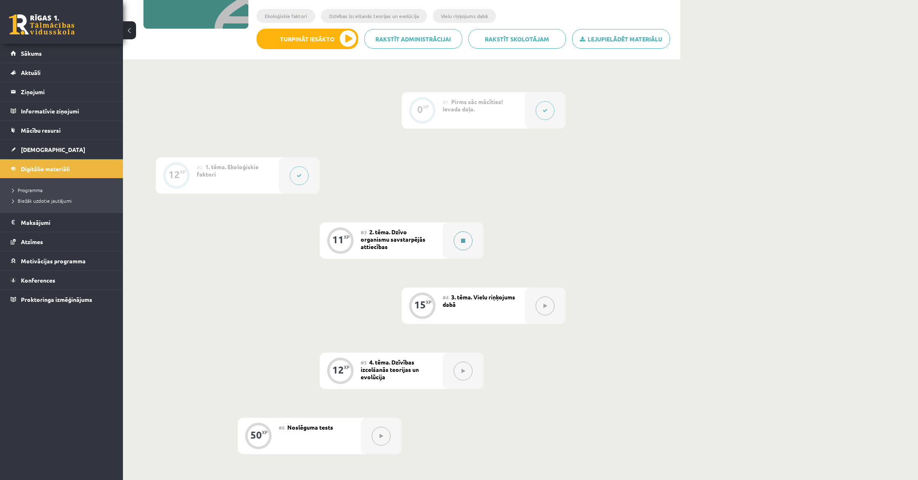 The image size is (918, 480). Describe the element at coordinates (67, 222) in the screenshot. I see `legend: Maksājumi` at that location.